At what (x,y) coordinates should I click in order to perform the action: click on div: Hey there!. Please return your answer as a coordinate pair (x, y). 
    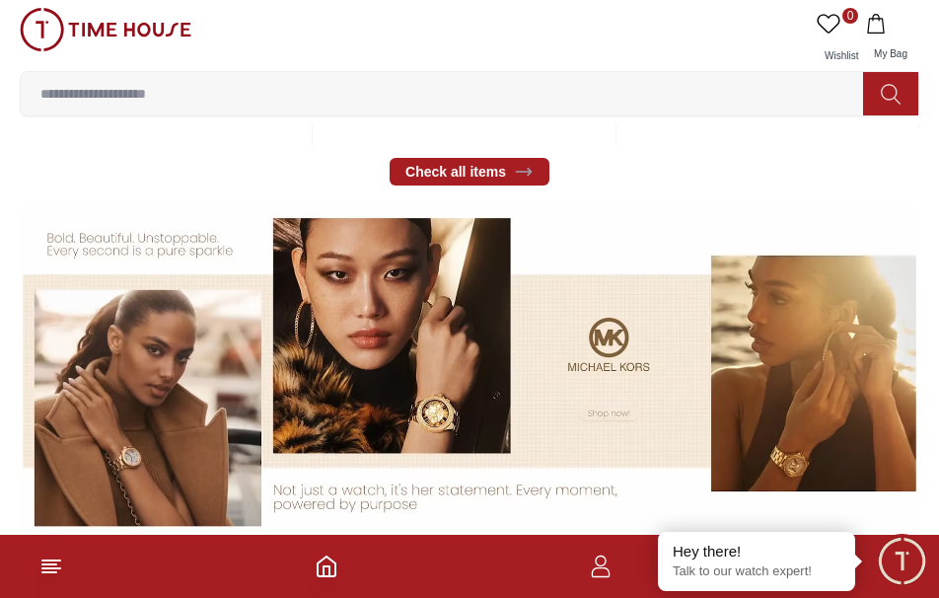
    Looking at the image, I should click on (756, 551).